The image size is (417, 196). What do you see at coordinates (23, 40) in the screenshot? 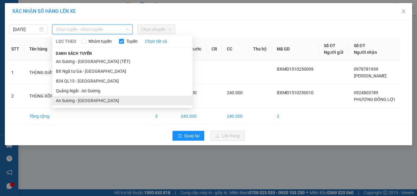
I see `li: VP Bến xe Miền Đông` at bounding box center [23, 40].